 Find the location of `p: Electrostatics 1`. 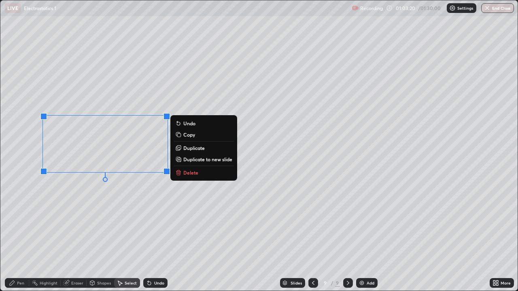

p: Electrostatics 1 is located at coordinates (40, 8).